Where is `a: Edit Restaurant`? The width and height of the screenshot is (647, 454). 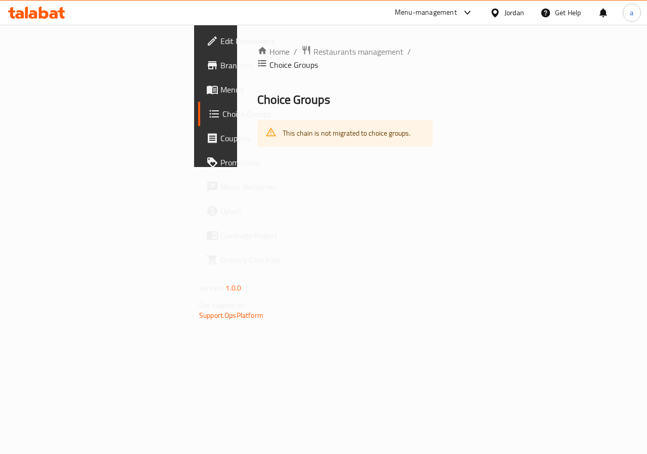 a: Edit Restaurant is located at coordinates (250, 41).